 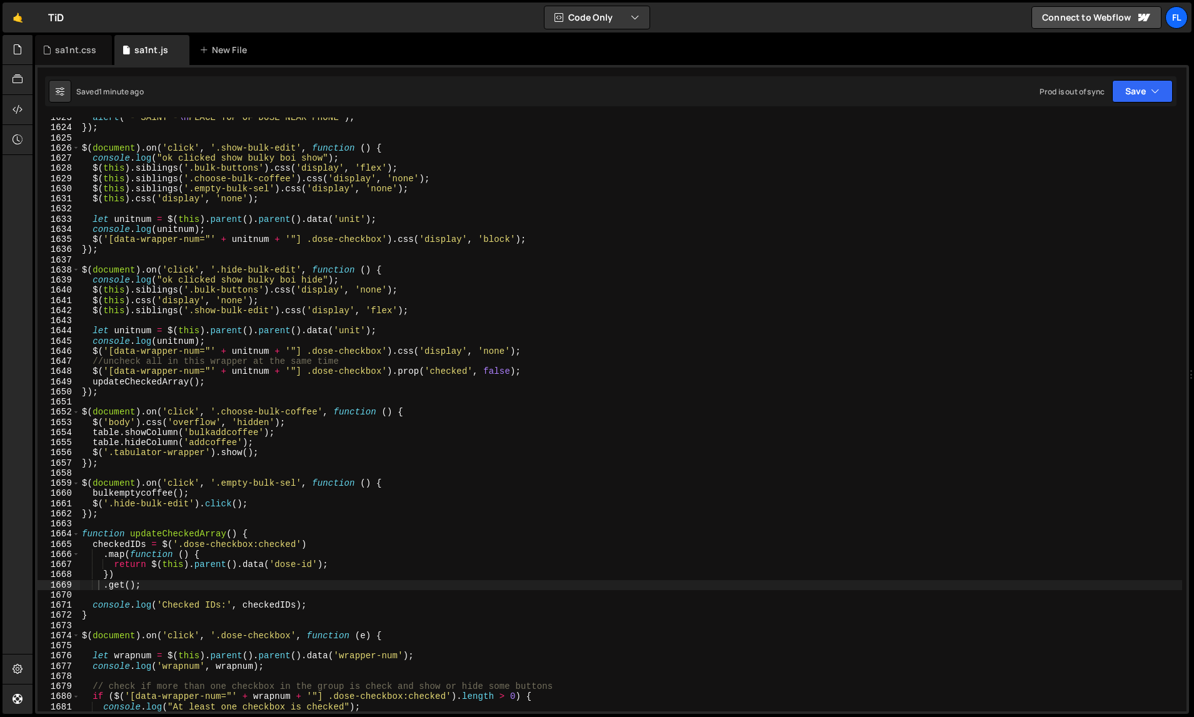 I want to click on div: 1669, so click(x=59, y=585).